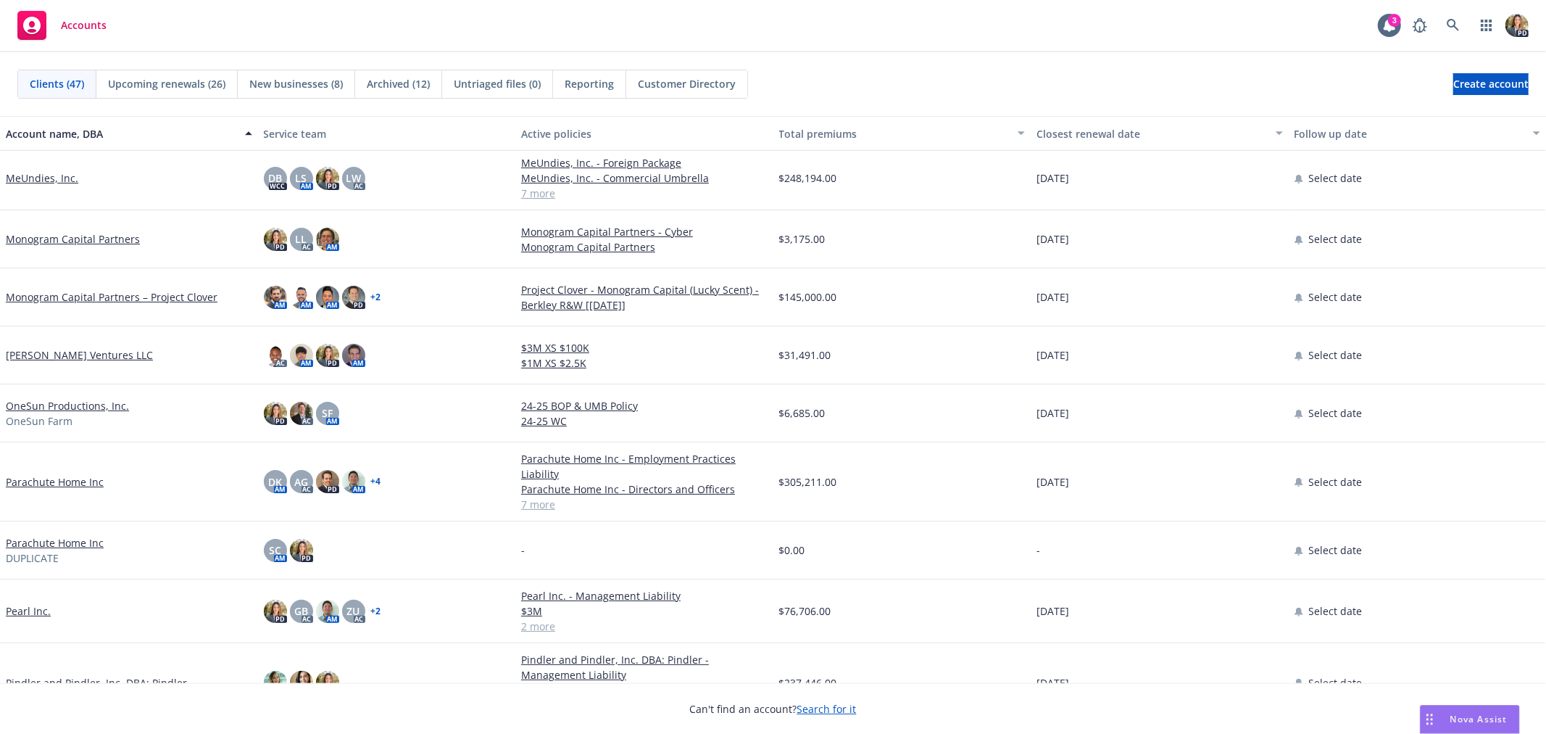 The width and height of the screenshot is (1546, 734). I want to click on span: Clients (47), so click(57, 83).